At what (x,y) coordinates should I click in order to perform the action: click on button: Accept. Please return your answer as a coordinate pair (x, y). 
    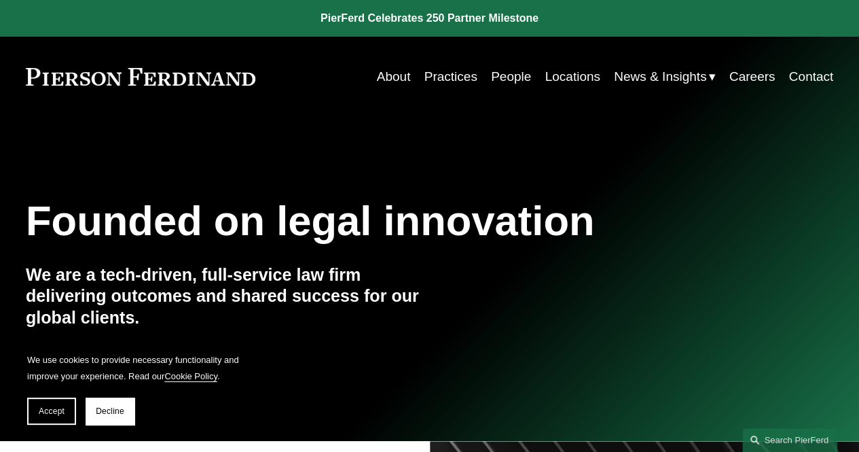
    Looking at the image, I should click on (52, 411).